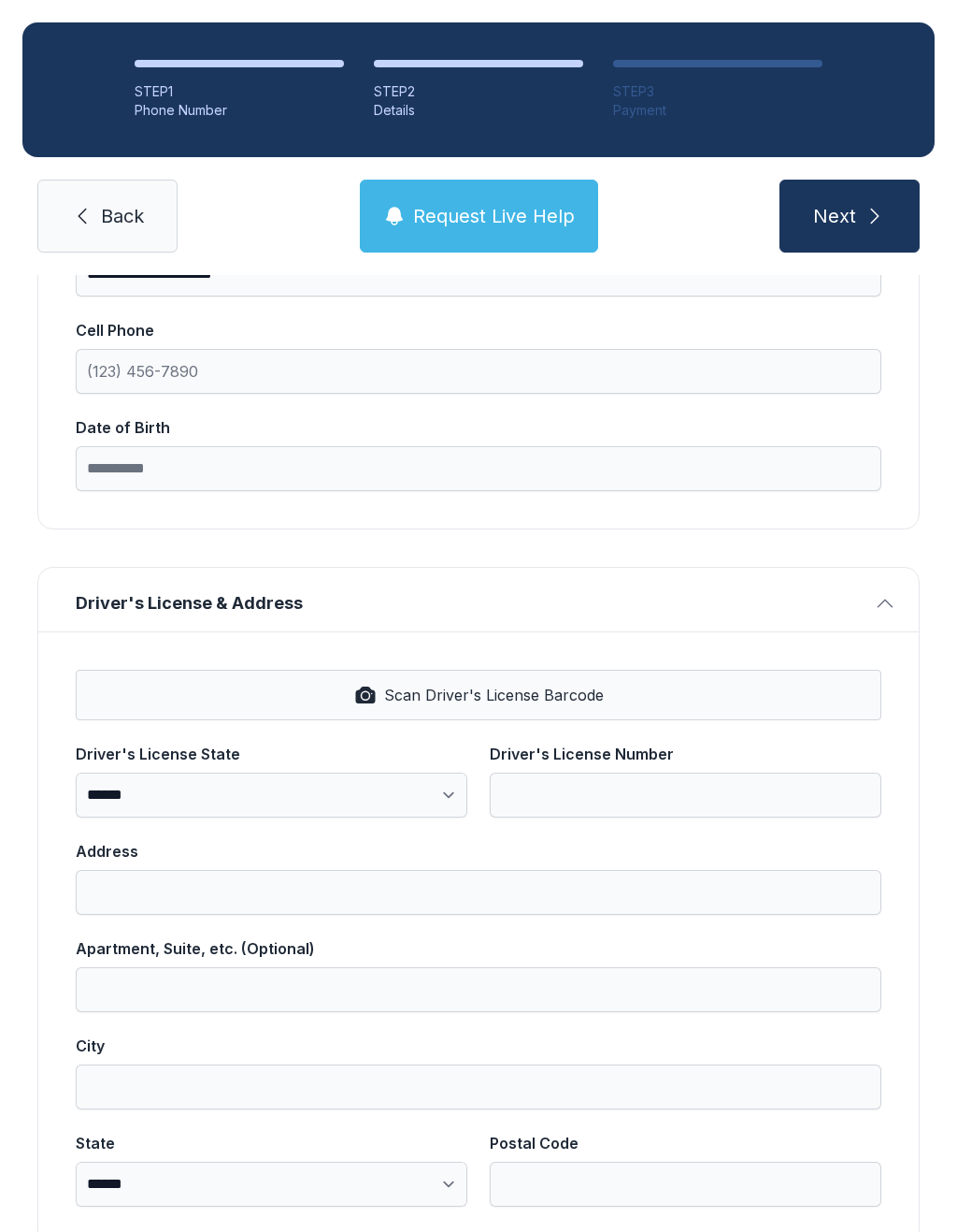 The height and width of the screenshot is (1232, 957). Describe the element at coordinates (685, 1184) in the screenshot. I see `input: Postal Code` at that location.